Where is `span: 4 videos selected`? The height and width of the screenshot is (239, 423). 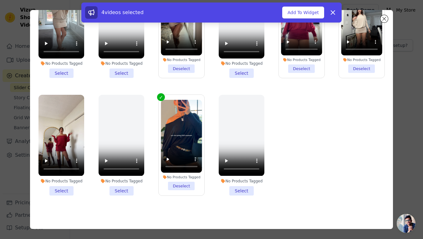 span: 4 videos selected is located at coordinates (122, 12).